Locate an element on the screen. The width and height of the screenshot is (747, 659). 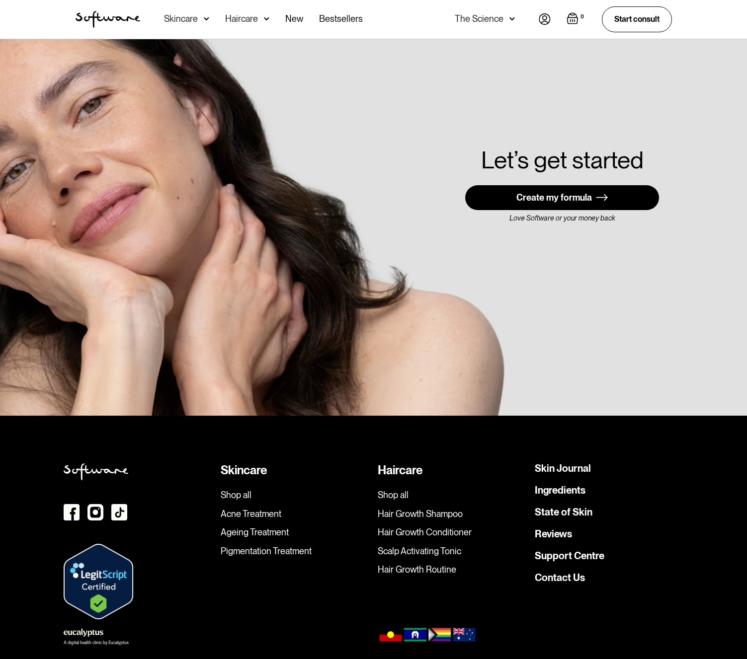
div: Create my formula is located at coordinates (554, 198).